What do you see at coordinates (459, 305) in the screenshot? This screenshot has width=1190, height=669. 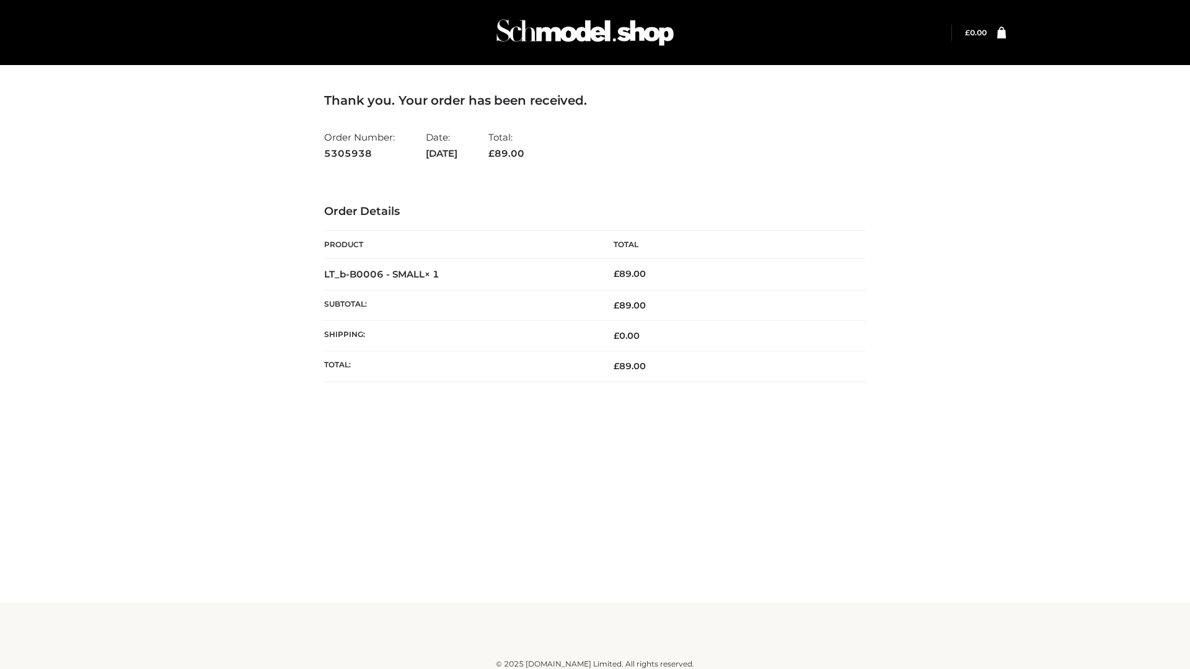 I see `th: Subtotal:` at bounding box center [459, 305].